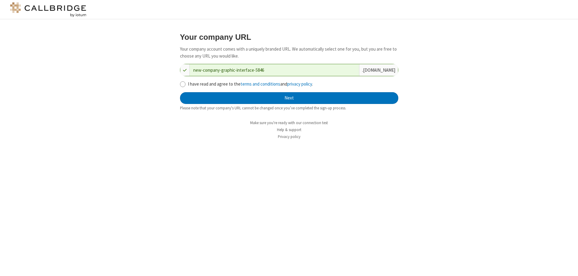 Image resolution: width=578 pixels, height=276 pixels. Describe the element at coordinates (289, 129) in the screenshot. I see `a: Help & support` at that location.